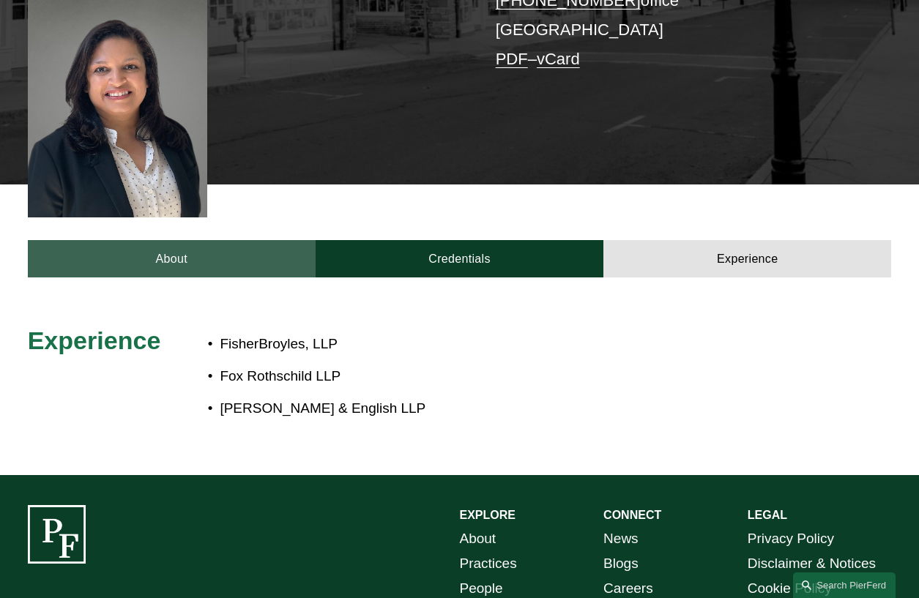  What do you see at coordinates (502, 376) in the screenshot?
I see `p: Fox Rothschild LLP` at bounding box center [502, 376].